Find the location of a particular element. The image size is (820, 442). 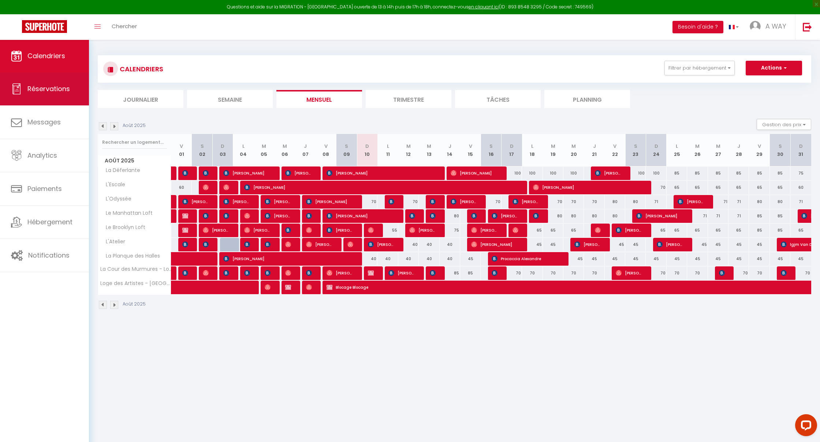

span: Procaccia Alexandre is located at coordinates (526, 259).